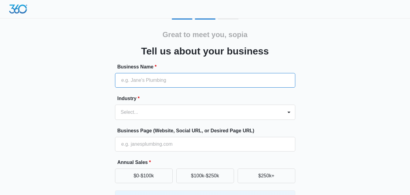 This screenshot has height=195, width=410. What do you see at coordinates (205, 35) in the screenshot?
I see `h2: Great to meet you, sopia` at bounding box center [205, 35].